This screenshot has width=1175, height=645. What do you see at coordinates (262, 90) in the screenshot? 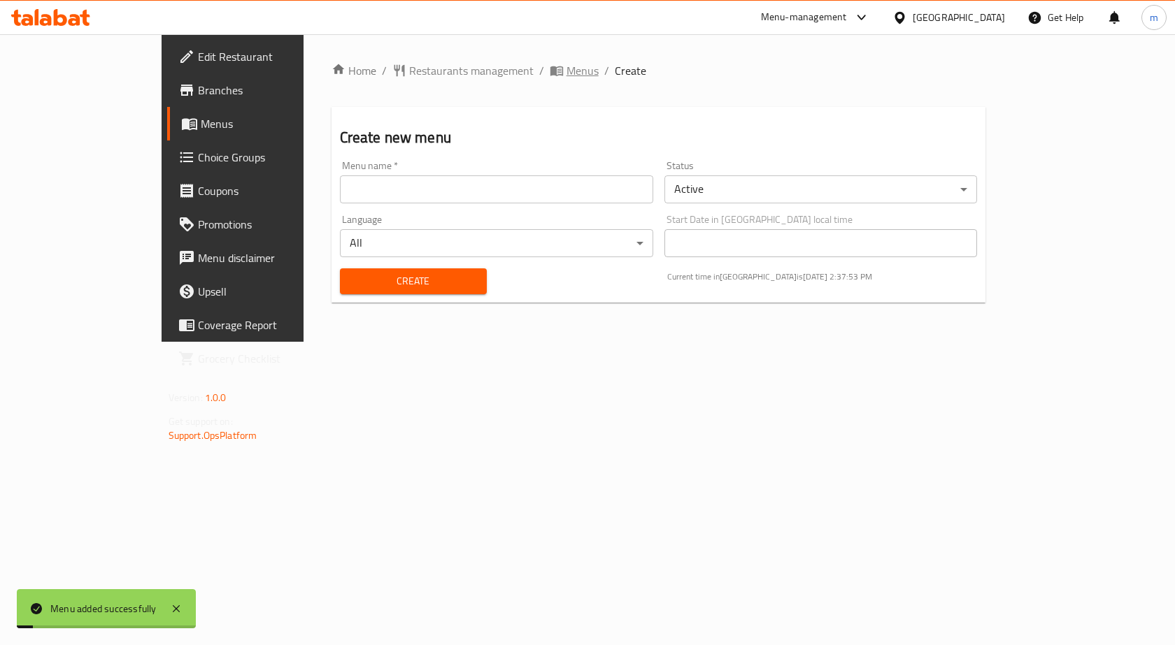
I see `a: Branches` at bounding box center [262, 90].